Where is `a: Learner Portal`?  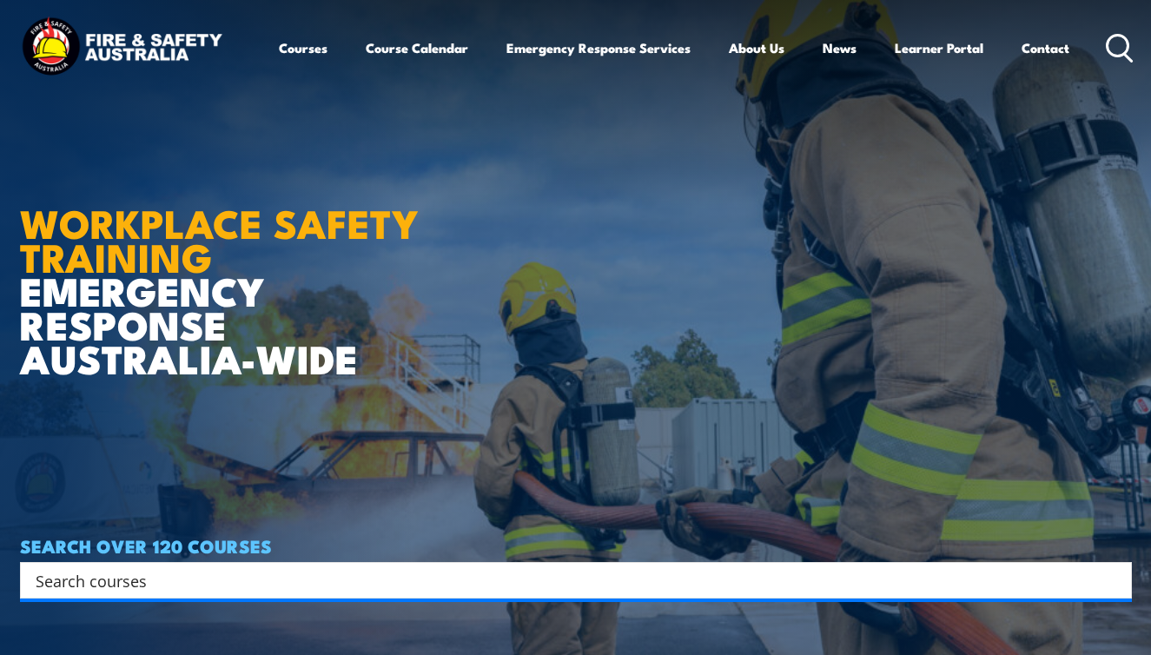 a: Learner Portal is located at coordinates (939, 48).